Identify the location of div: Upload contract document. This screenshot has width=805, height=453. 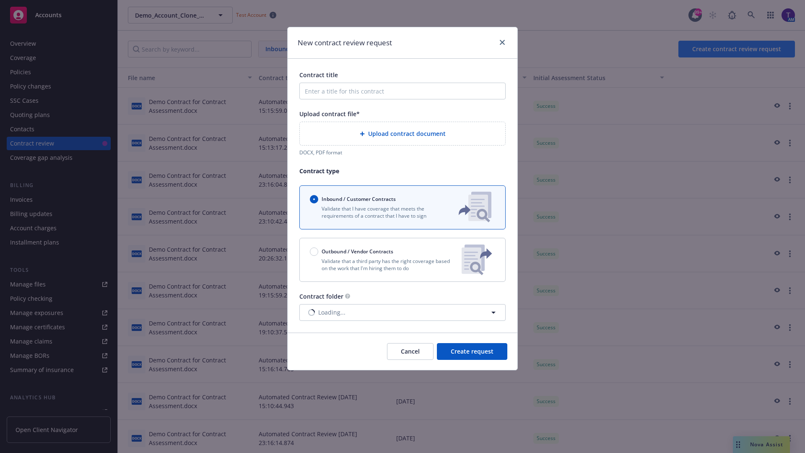
(403, 133).